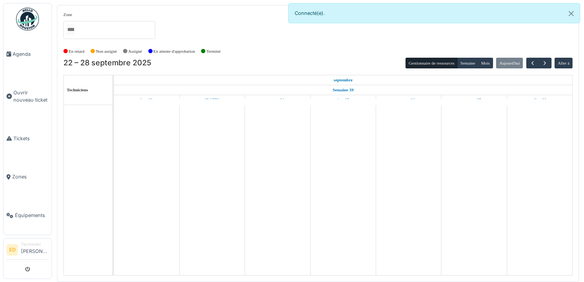 The width and height of the screenshot is (584, 282). What do you see at coordinates (343, 100) in the screenshot?
I see `a: 25 septembre 2025` at bounding box center [343, 100].